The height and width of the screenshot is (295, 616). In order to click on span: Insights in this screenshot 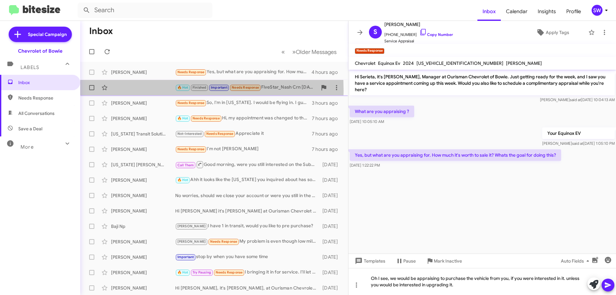, I will do `click(547, 12)`.